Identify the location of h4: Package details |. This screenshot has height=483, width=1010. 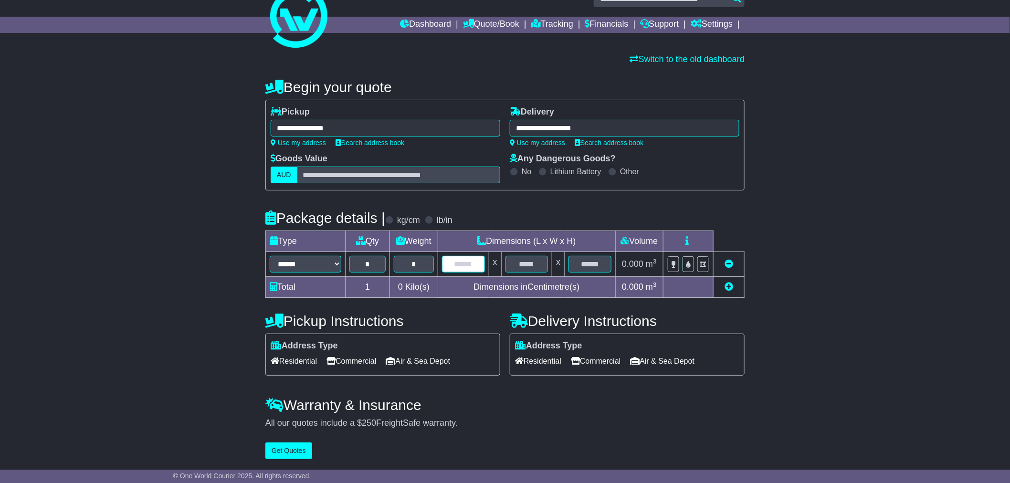
(325, 218).